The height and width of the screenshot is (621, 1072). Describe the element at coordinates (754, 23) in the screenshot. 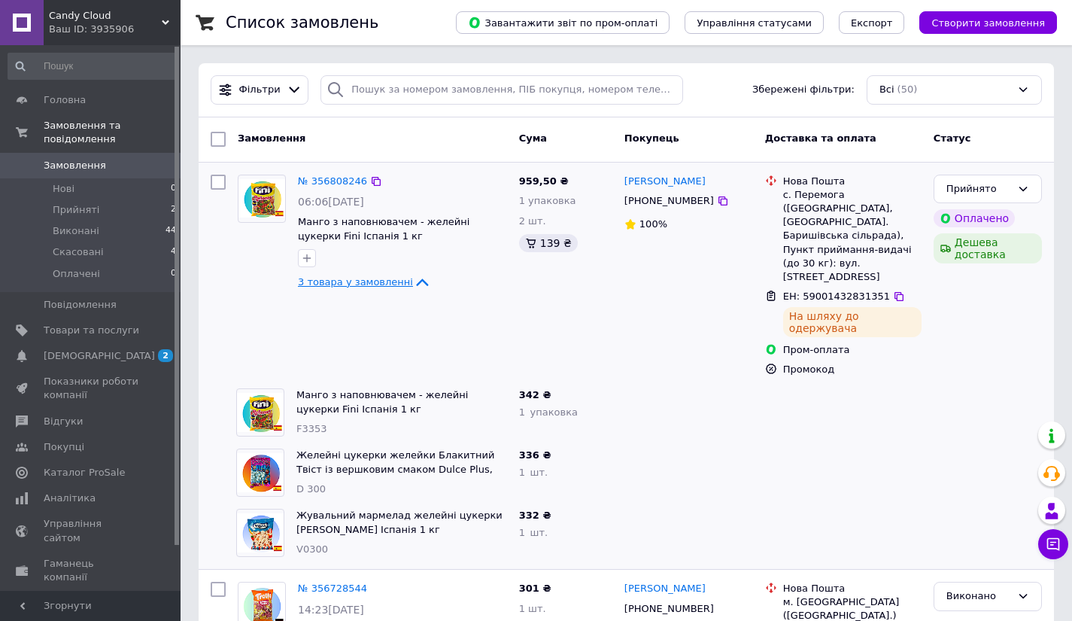

I see `span: Управління статусами` at that location.